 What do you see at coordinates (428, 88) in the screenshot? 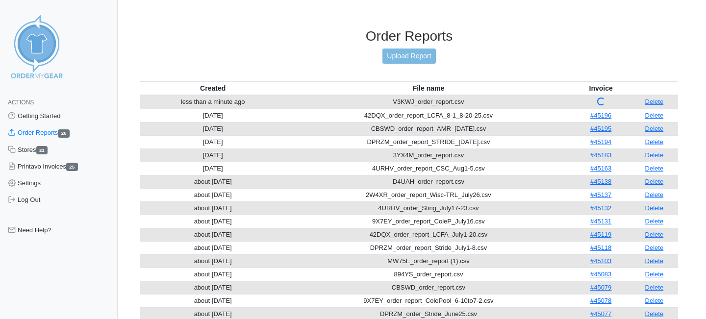
I see `th: File name` at bounding box center [428, 88].